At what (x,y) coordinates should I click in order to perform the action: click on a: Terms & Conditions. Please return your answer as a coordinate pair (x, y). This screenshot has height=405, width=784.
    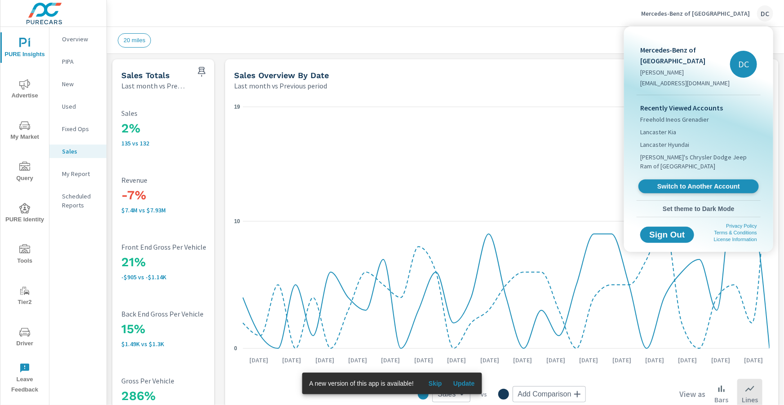
    Looking at the image, I should click on (735, 233).